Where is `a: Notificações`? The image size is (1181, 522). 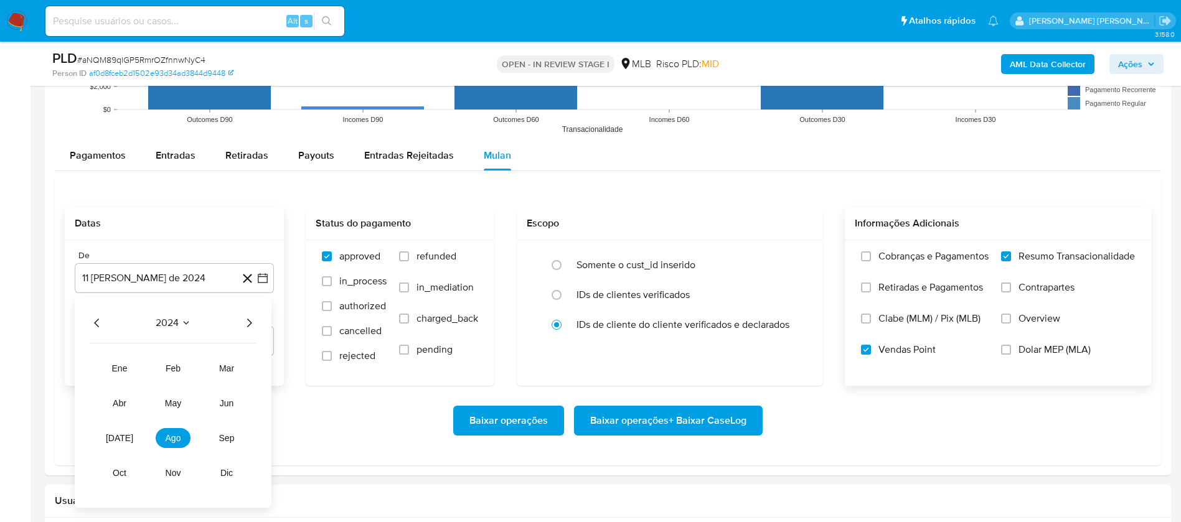
a: Notificações is located at coordinates (993, 21).